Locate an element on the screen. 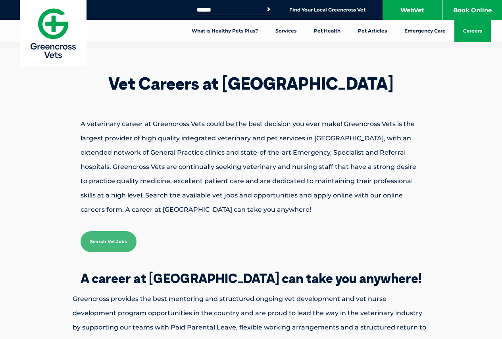 Image resolution: width=502 pixels, height=339 pixels. a: Search Vet Jobs is located at coordinates (108, 242).